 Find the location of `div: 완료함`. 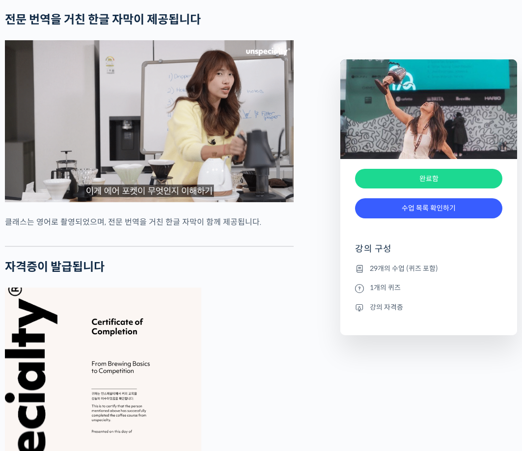

div: 완료함 is located at coordinates (428, 179).